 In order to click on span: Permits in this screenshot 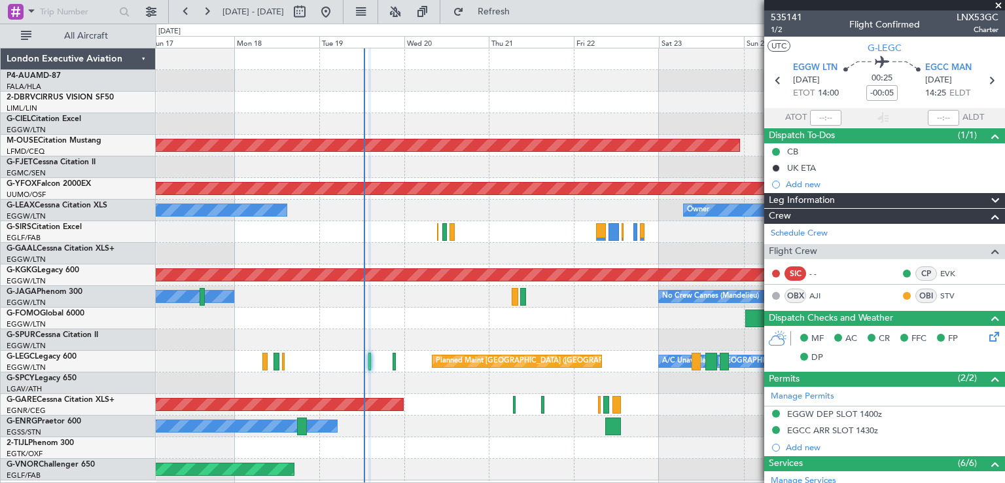, I will do `click(784, 379)`.